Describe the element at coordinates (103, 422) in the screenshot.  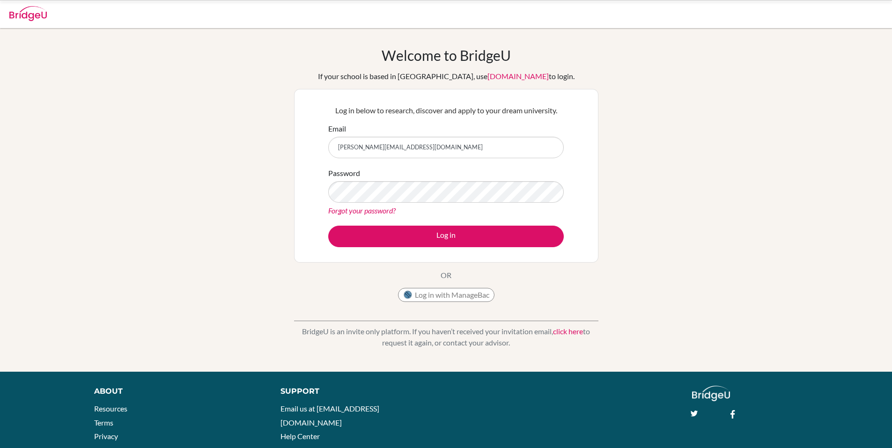
I see `a: Terms` at that location.